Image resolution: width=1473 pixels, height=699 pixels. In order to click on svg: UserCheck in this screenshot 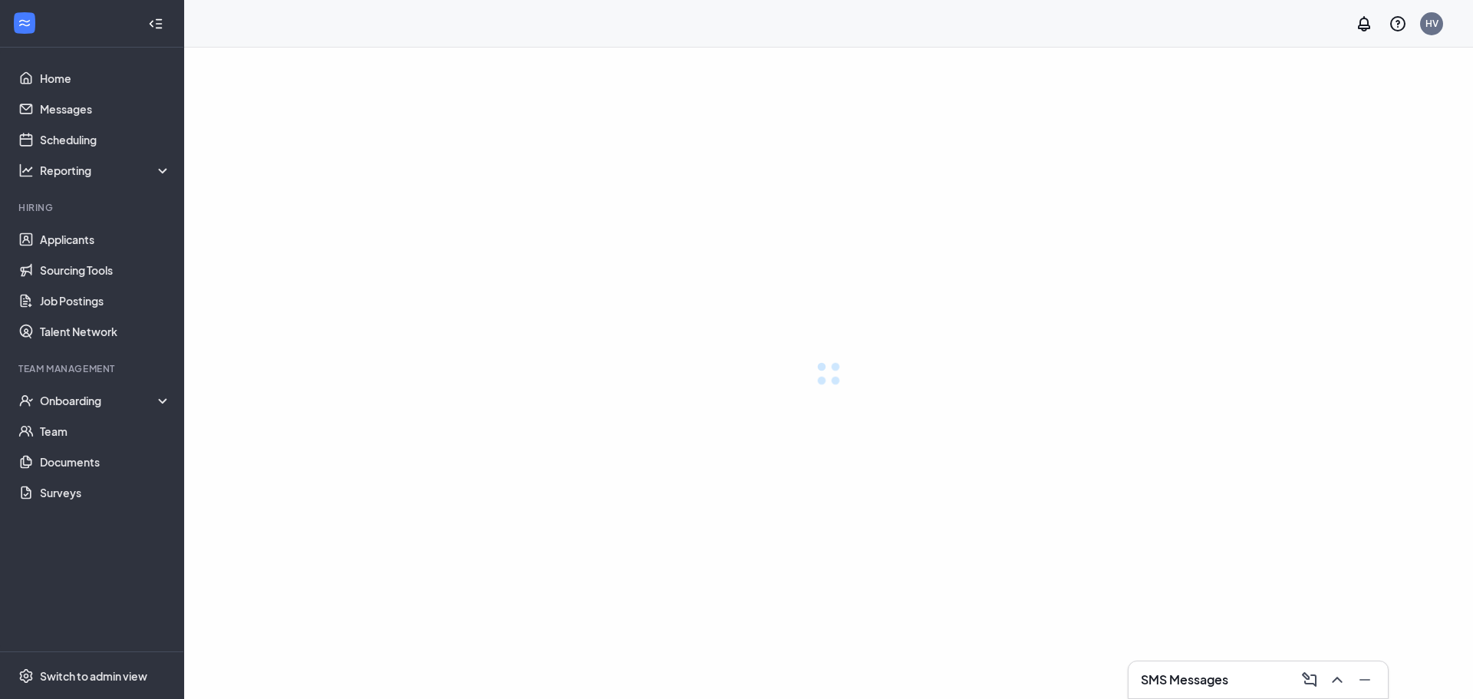, I will do `click(26, 401)`.